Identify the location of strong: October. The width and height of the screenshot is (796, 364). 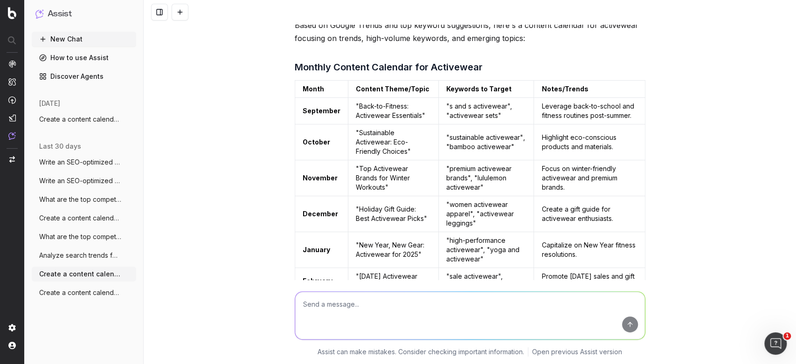
(316, 142).